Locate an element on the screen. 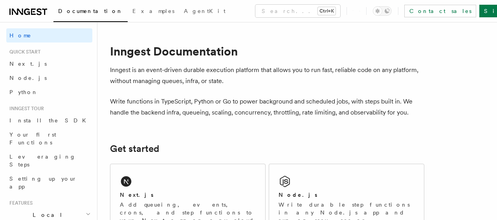  a: Leveraging Steps is located at coordinates (49, 160).